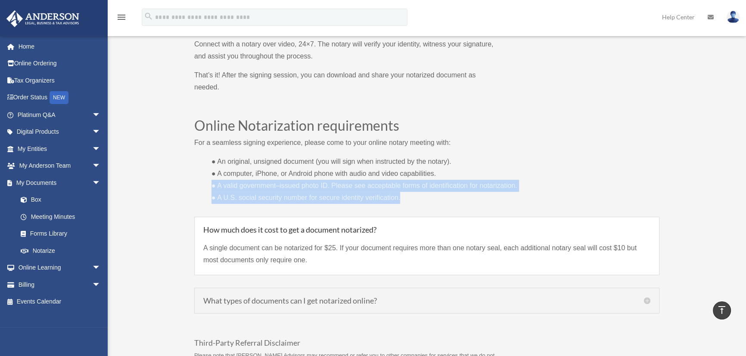 Image resolution: width=746 pixels, height=356 pixels. What do you see at coordinates (63, 200) in the screenshot?
I see `a: Box` at bounding box center [63, 200].